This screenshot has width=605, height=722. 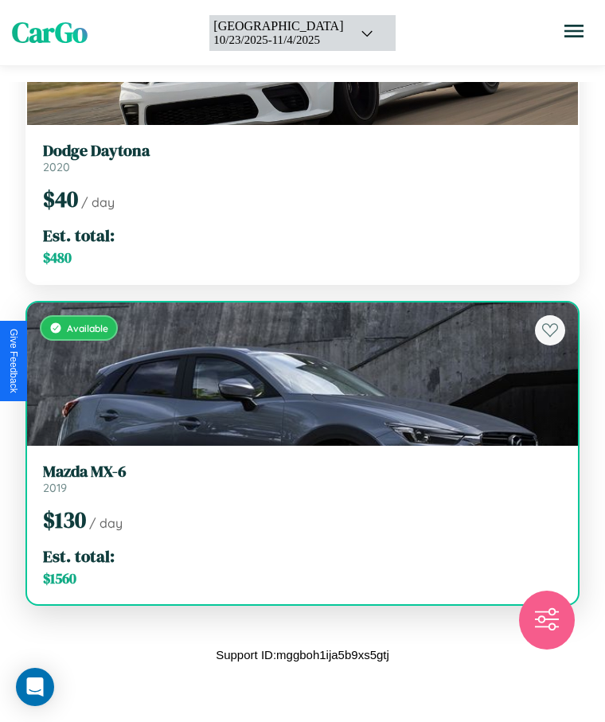 What do you see at coordinates (64, 520) in the screenshot?
I see `span: $ 130` at bounding box center [64, 520].